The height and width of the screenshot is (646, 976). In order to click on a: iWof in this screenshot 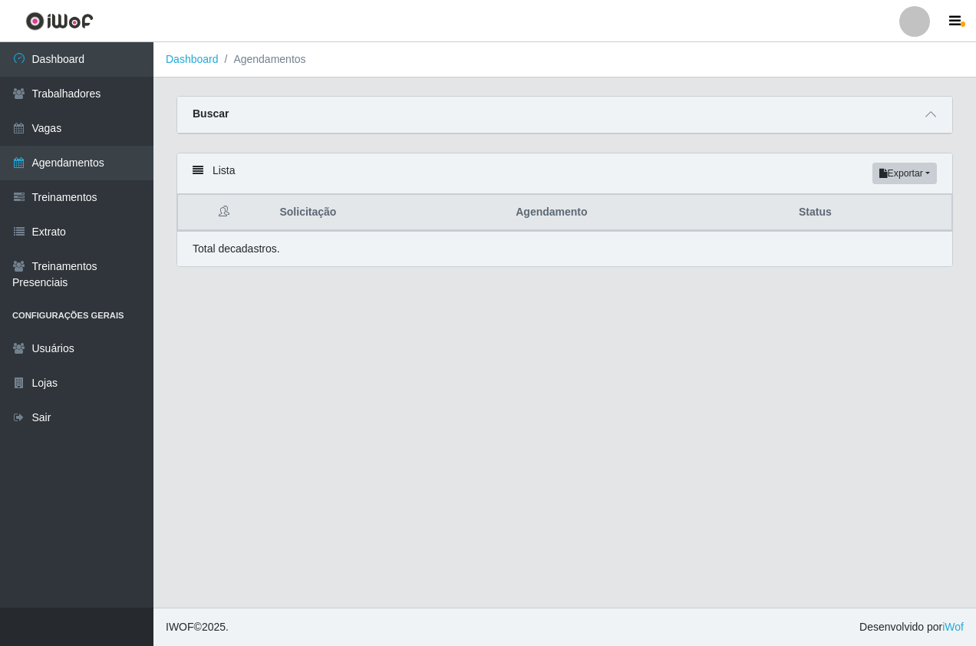, I will do `click(953, 627)`.